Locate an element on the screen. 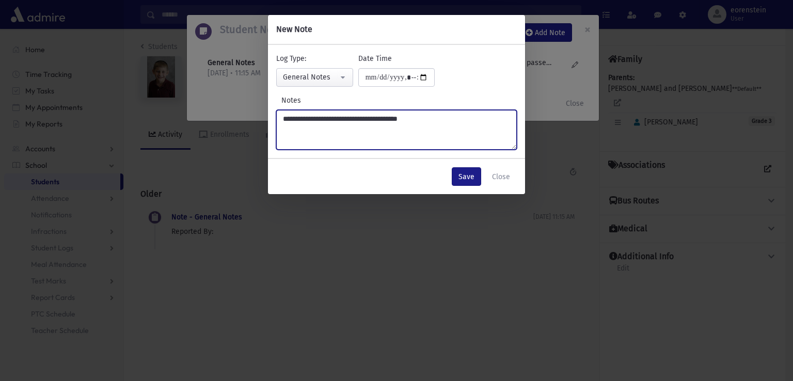 The image size is (793, 381). label: Date Time is located at coordinates (375, 58).